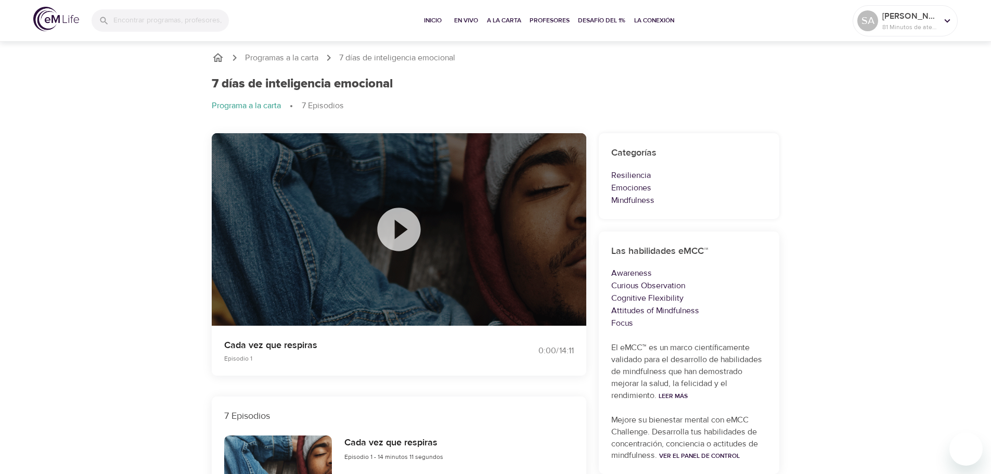 The width and height of the screenshot is (991, 474). I want to click on h6: Las habilidades eMCC™, so click(689, 251).